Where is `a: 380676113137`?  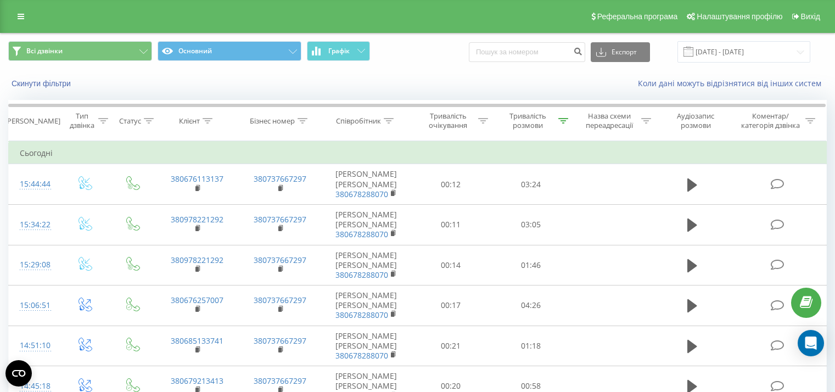
a: 380676113137 is located at coordinates (197, 178).